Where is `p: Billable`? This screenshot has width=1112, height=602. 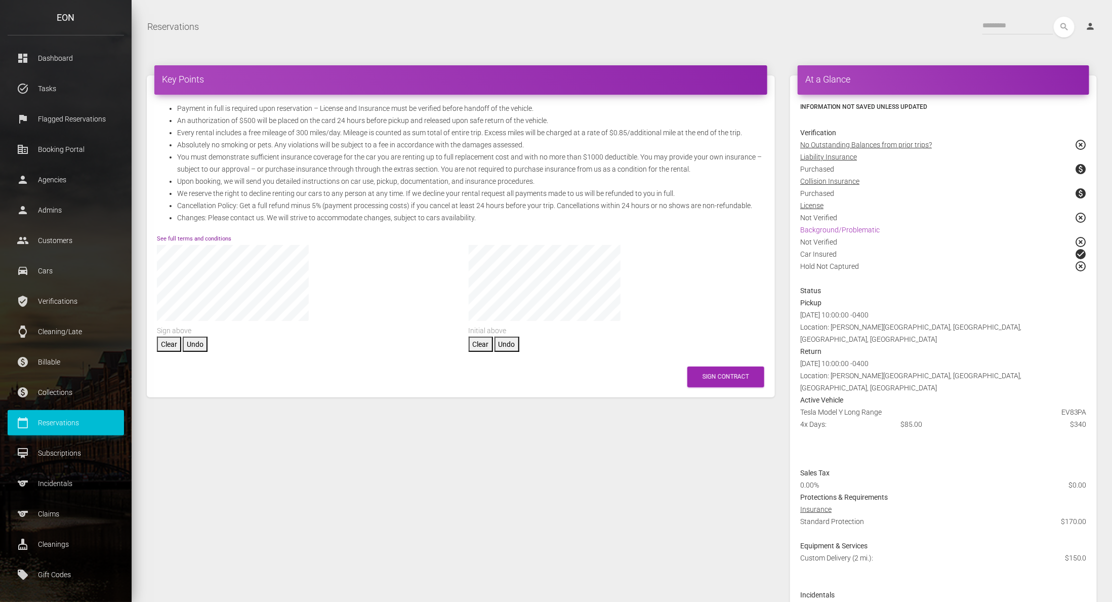
p: Billable is located at coordinates (66, 362).